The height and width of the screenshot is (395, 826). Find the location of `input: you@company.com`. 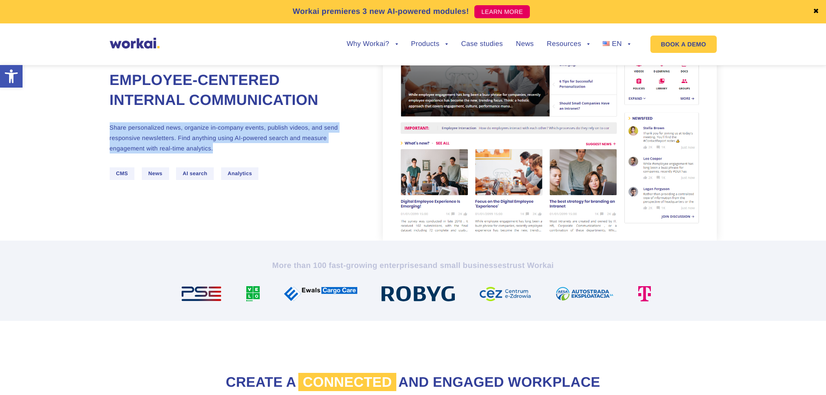

input: you@company.com is located at coordinates (209, 19).